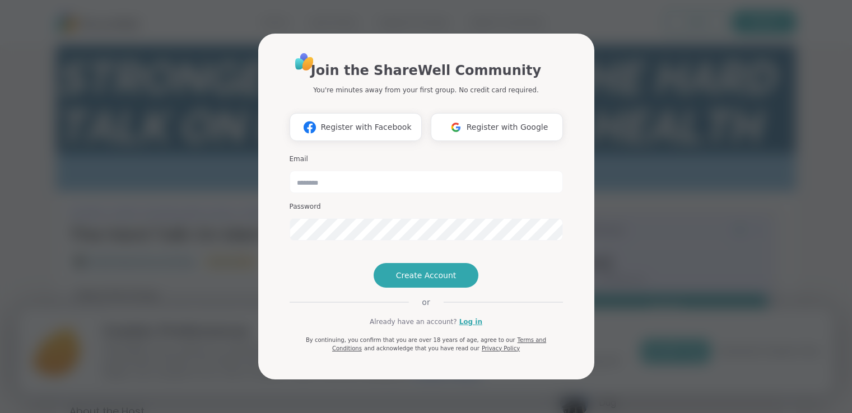 This screenshot has width=852, height=413. What do you see at coordinates (356, 127) in the screenshot?
I see `button: Register with Facebook` at bounding box center [356, 127].